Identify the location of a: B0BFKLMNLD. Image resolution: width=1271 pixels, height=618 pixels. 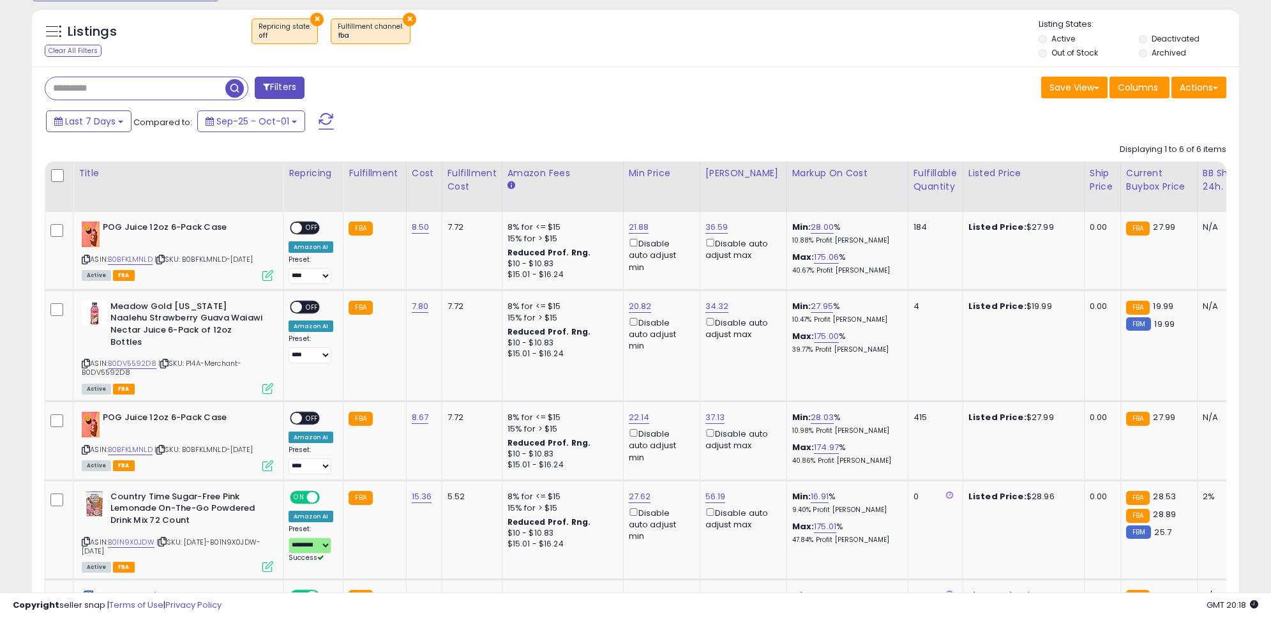
(130, 449).